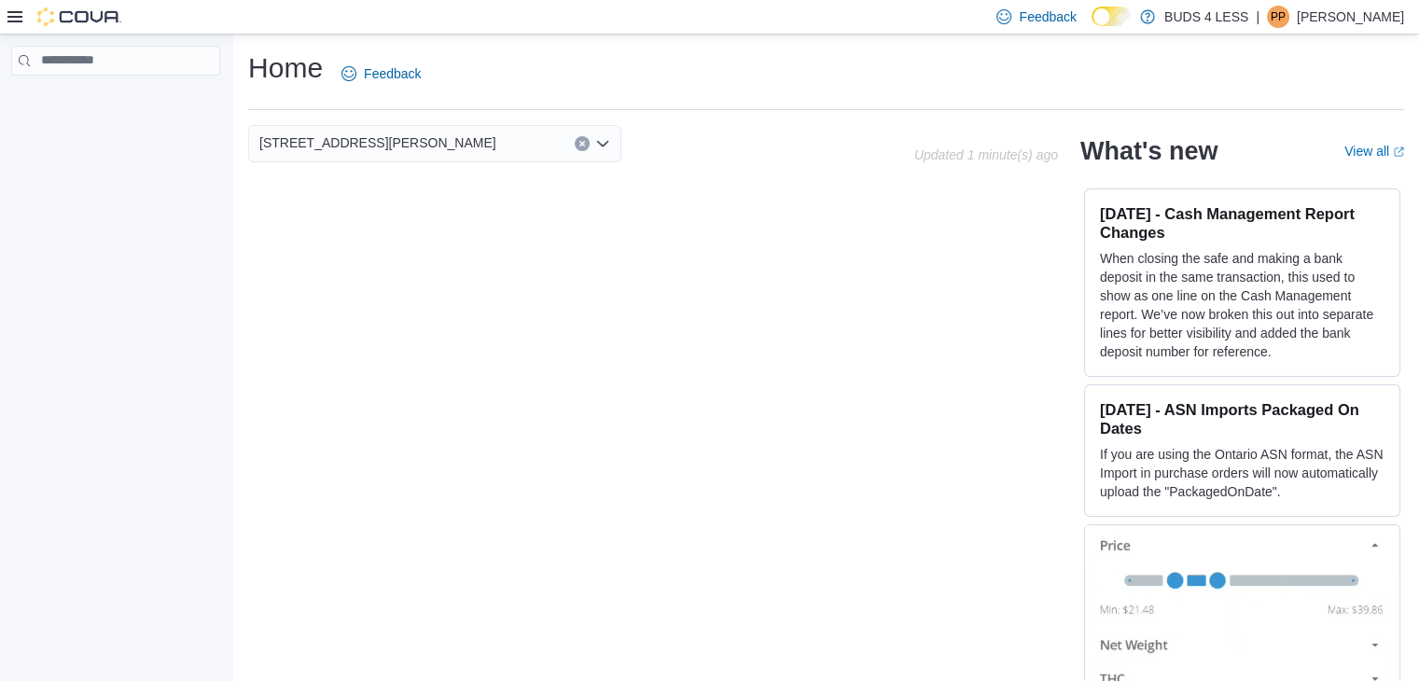 The height and width of the screenshot is (681, 1419). Describe the element at coordinates (1278, 17) in the screenshot. I see `span: PP` at that location.